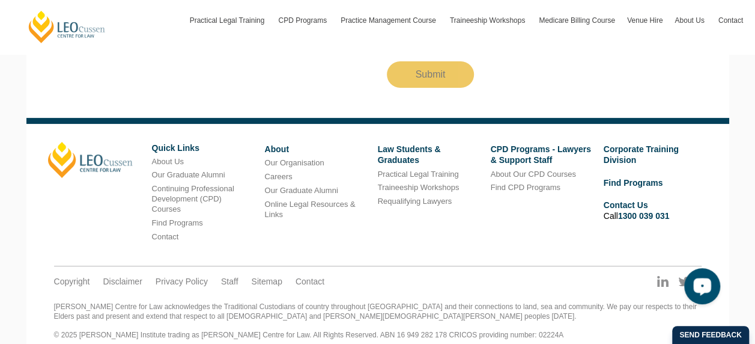 The width and height of the screenshot is (755, 344). Describe the element at coordinates (204, 148) in the screenshot. I see `h6: Quick Links` at that location.